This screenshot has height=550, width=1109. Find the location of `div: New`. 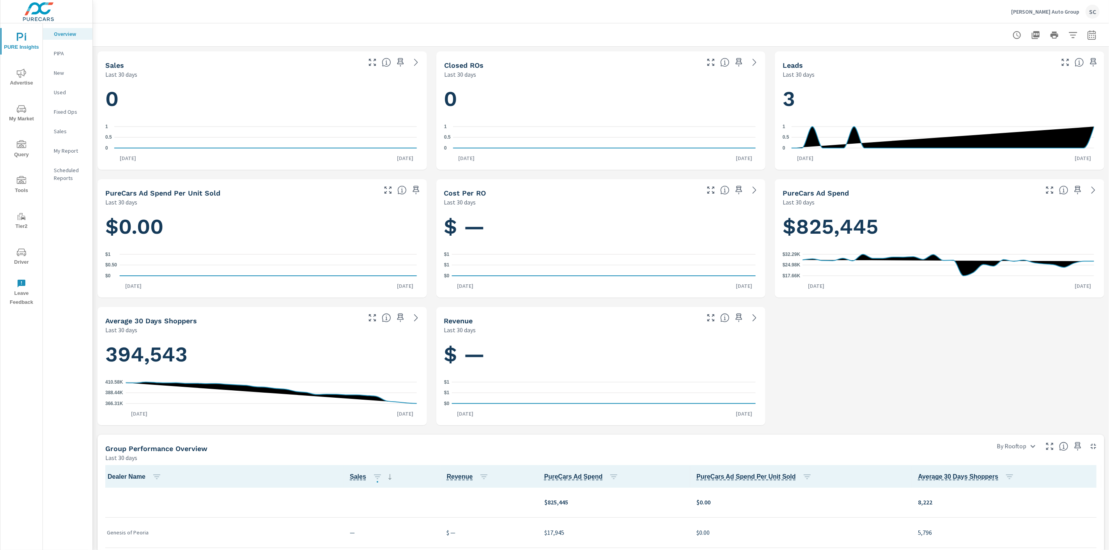

div: New is located at coordinates (67, 73).